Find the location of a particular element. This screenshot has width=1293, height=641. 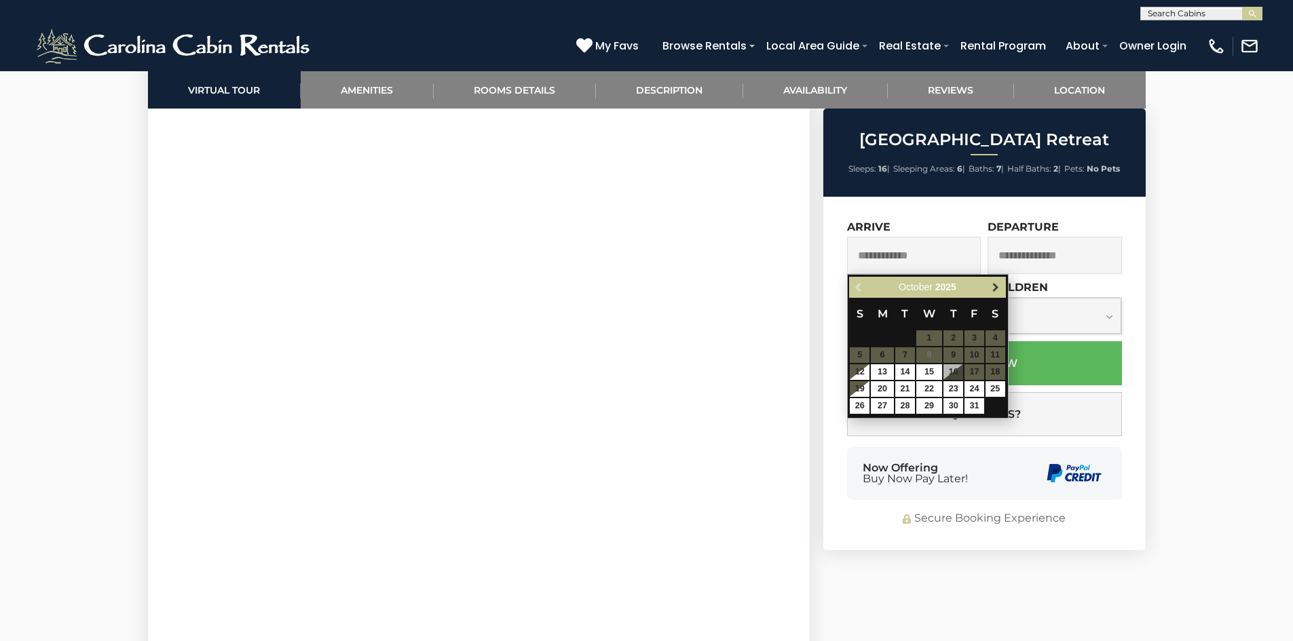

label: Arrive is located at coordinates (869, 227).